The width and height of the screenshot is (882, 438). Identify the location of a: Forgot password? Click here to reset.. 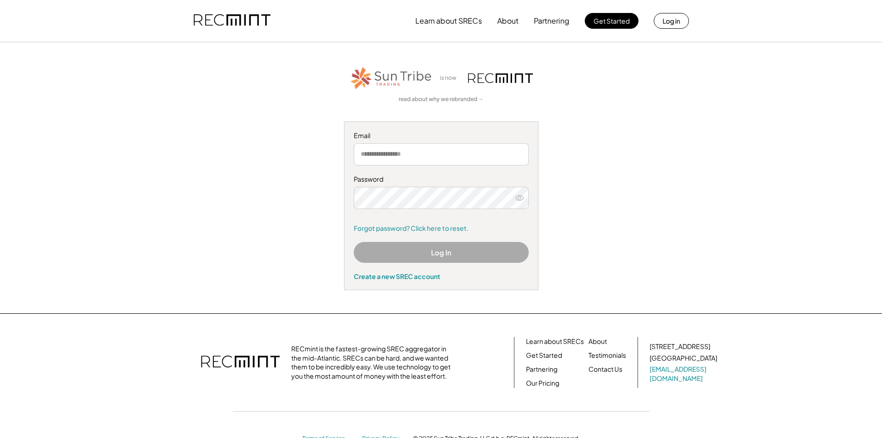
(441, 228).